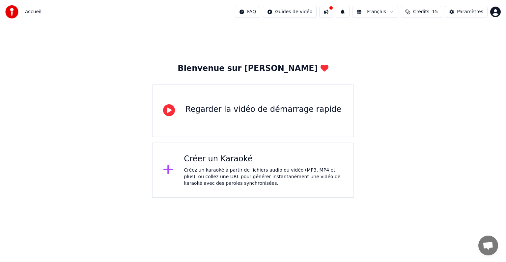 This screenshot has height=262, width=506. Describe the element at coordinates (290, 12) in the screenshot. I see `button: Guides de vidéo` at that location.